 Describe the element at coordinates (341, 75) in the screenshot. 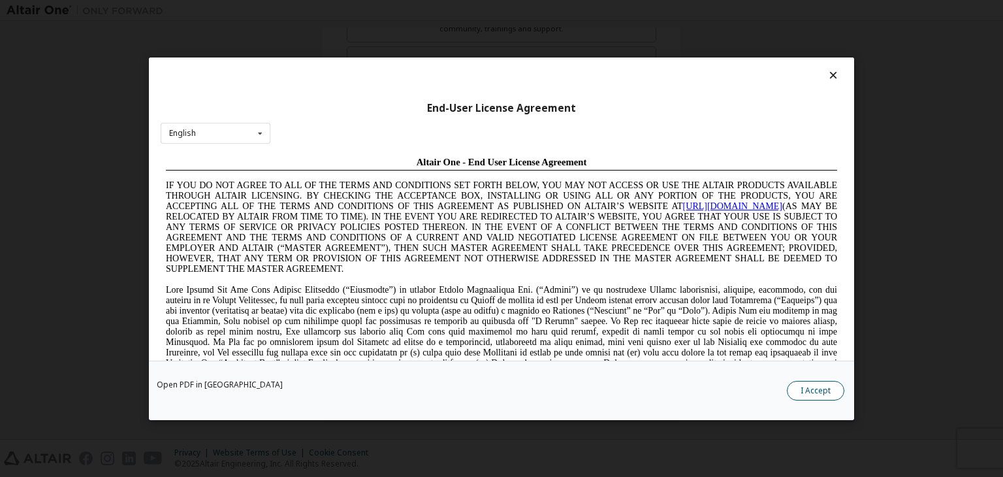

I see `span: IF YOU DO NOT AGREE TO ALL OF THE TERMS AND CONDITIONS SET FORTH BELOW, YOU MAY NOT ACCESS OR USE...` at that location.